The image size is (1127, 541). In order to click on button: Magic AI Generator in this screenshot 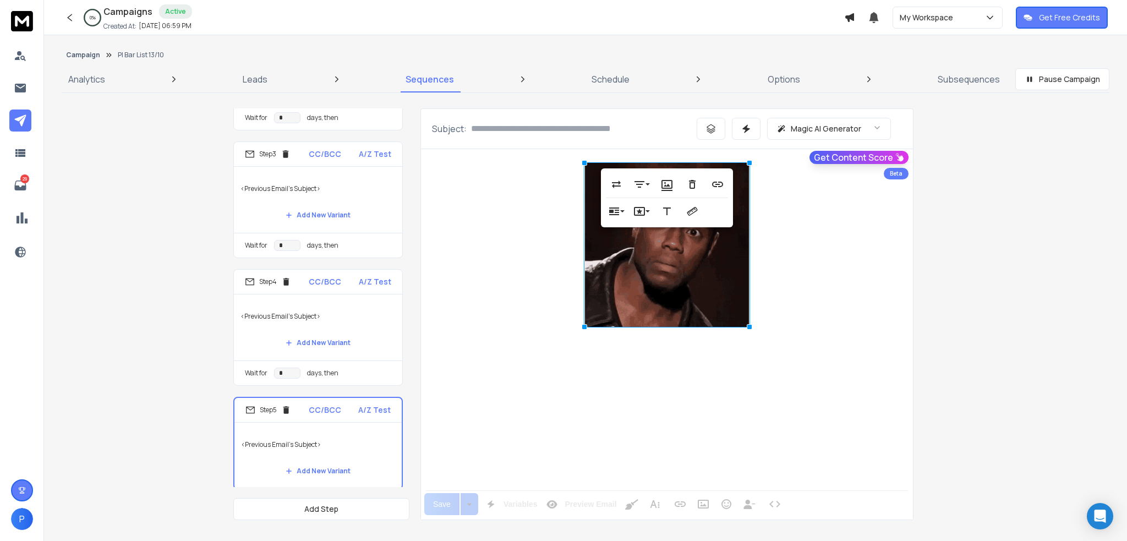, I will do `click(829, 129)`.